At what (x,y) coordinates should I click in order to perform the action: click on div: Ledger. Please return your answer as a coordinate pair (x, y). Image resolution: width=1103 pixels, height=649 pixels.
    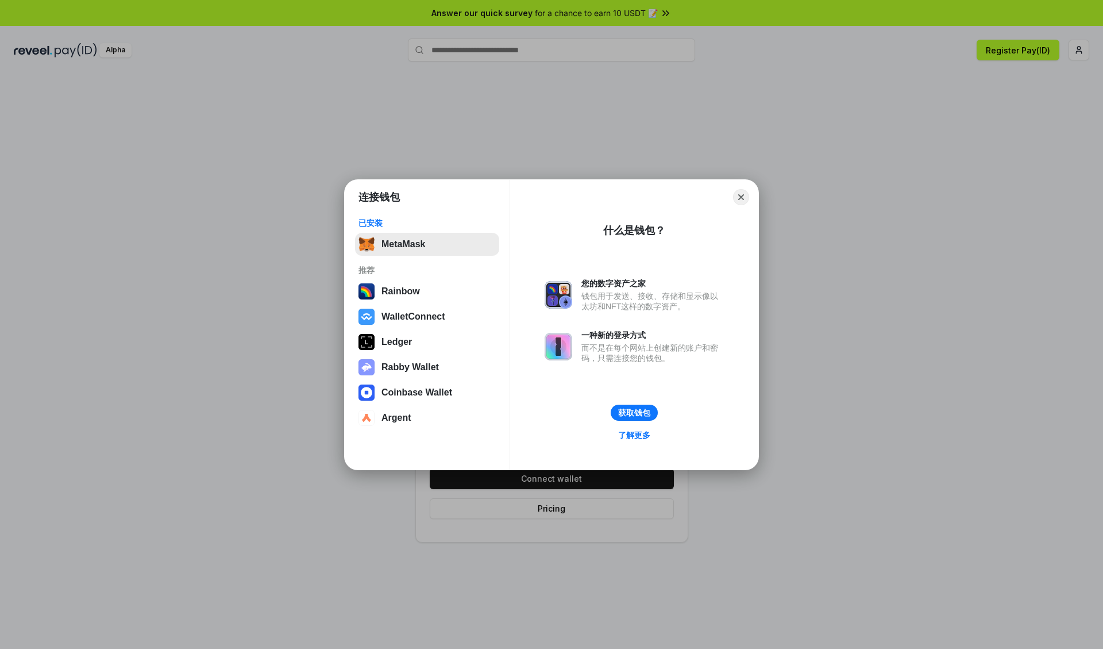
    Looking at the image, I should click on (397, 342).